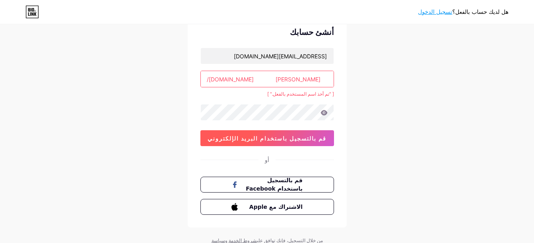 The width and height of the screenshot is (534, 243). Describe the element at coordinates (463, 12) in the screenshot. I see `div: هل لديك حساب بالفعل؟` at that location.